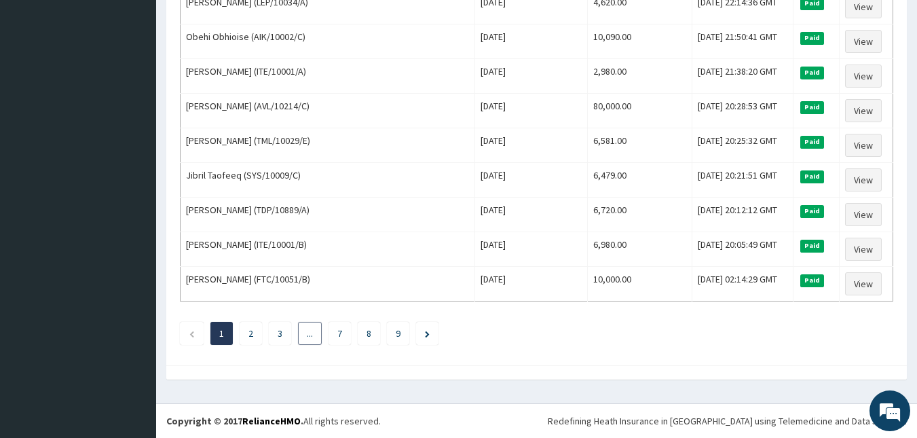 Image resolution: width=917 pixels, height=438 pixels. Describe the element at coordinates (640, 214) in the screenshot. I see `td: 6,720.00` at that location.